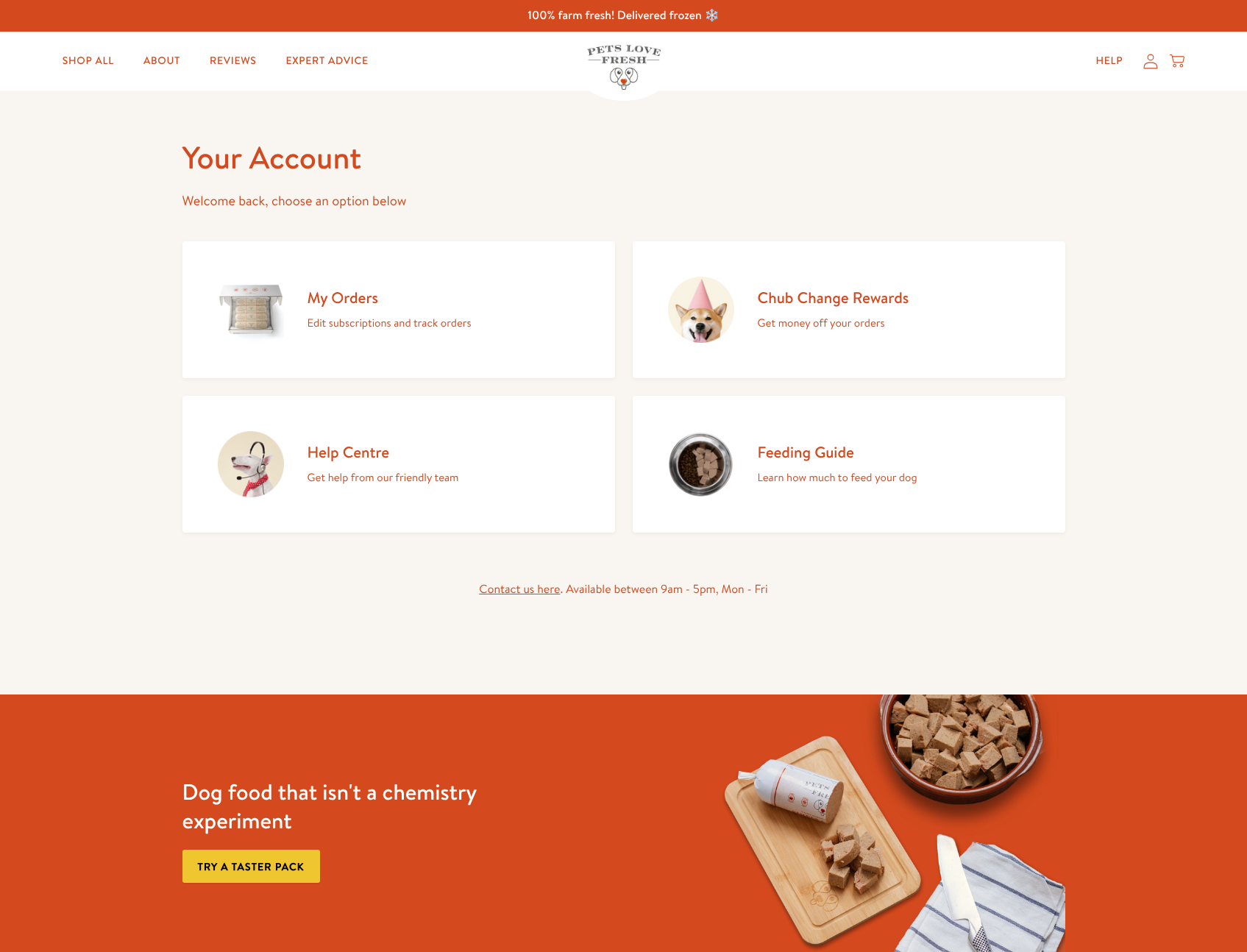 The image size is (1247, 952). Describe the element at coordinates (837, 452) in the screenshot. I see `h2: Feeding Guide` at that location.